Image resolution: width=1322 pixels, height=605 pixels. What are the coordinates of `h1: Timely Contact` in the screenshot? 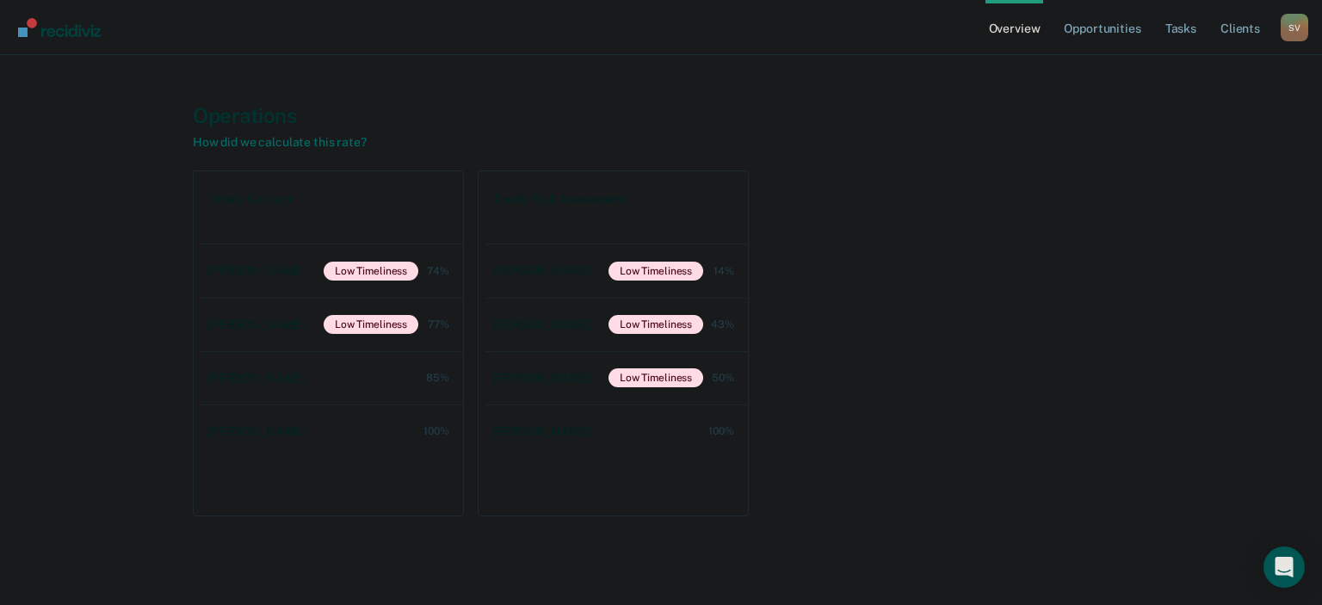 It's located at (250, 199).